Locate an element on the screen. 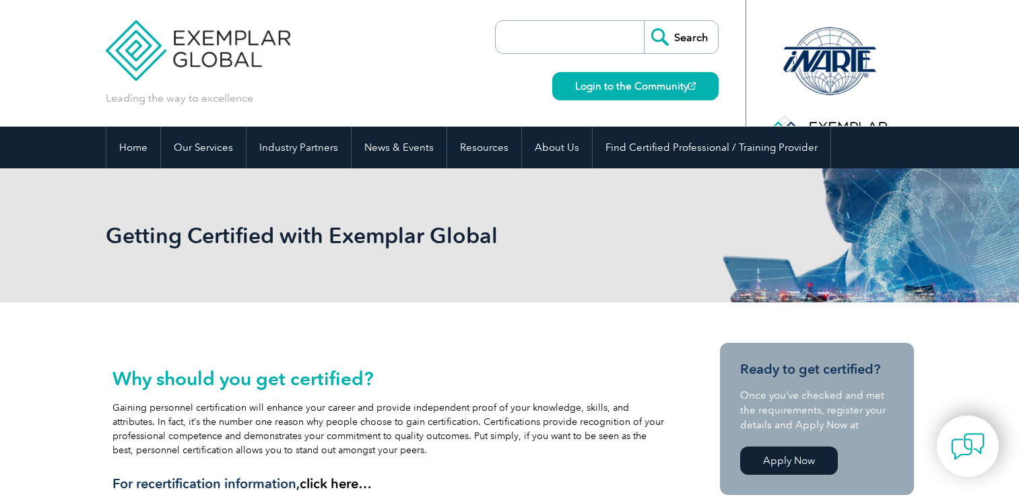 The image size is (1019, 497). a: Apply Now is located at coordinates (789, 461).